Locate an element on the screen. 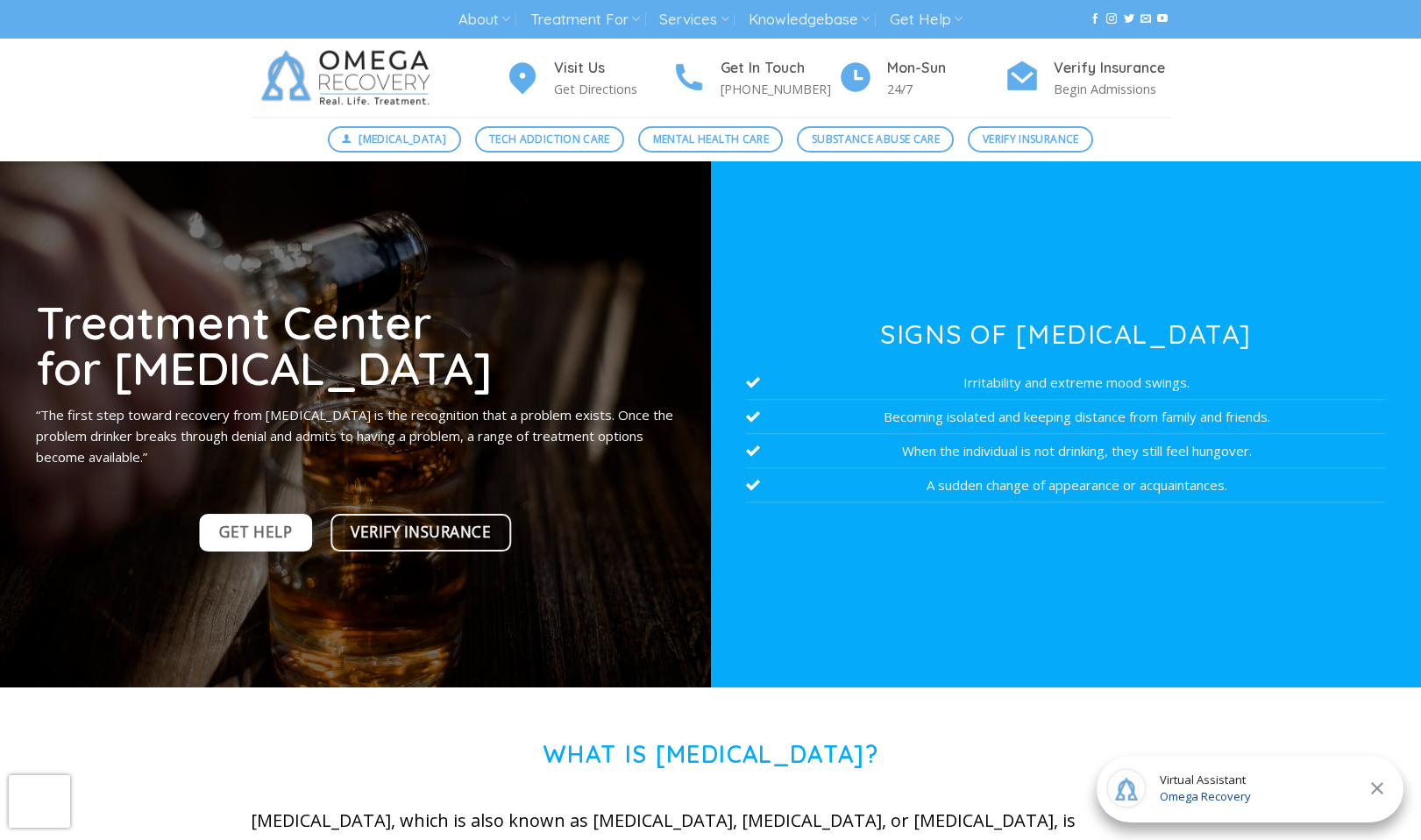  a: Mental Health Care is located at coordinates (710, 139).